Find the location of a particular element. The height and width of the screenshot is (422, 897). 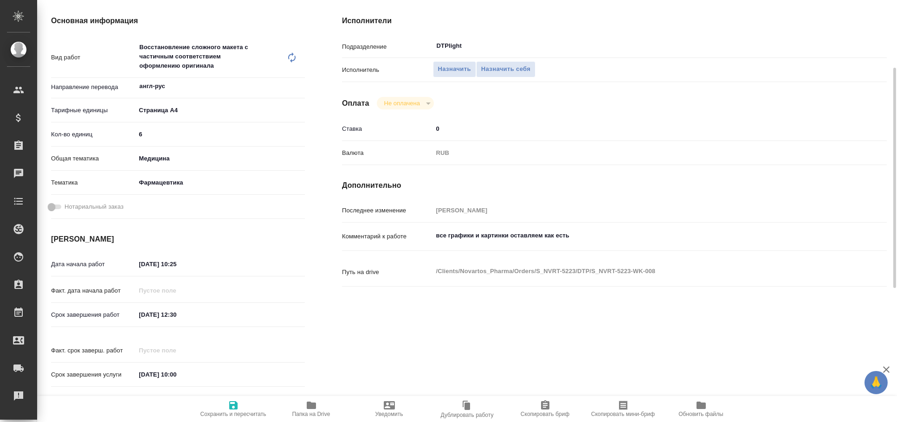

p: Факт. срок заверш. работ is located at coordinates (93, 351).